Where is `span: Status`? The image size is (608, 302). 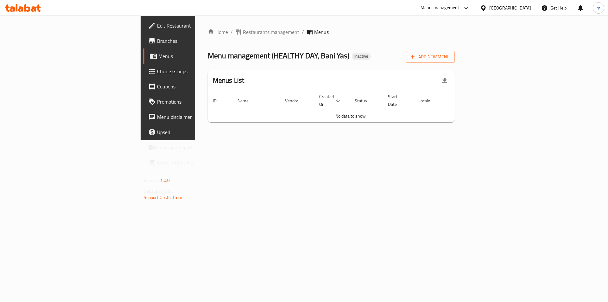 span: Status is located at coordinates (365, 101).